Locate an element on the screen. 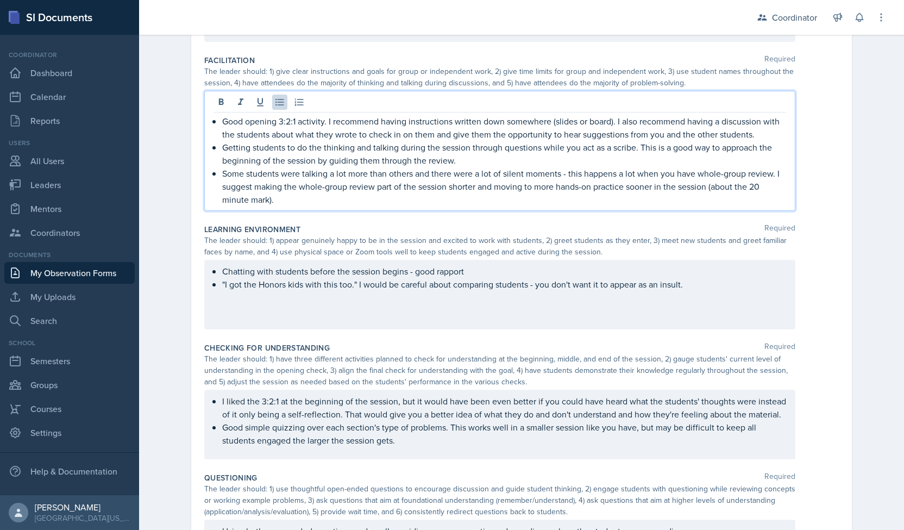 The width and height of the screenshot is (904, 530). a: Calendar is located at coordinates (70, 97).